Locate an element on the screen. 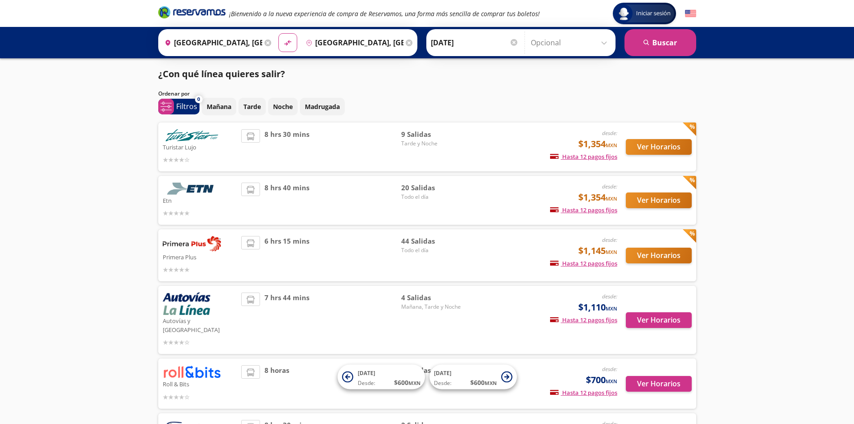  button: Noche is located at coordinates (283, 106).